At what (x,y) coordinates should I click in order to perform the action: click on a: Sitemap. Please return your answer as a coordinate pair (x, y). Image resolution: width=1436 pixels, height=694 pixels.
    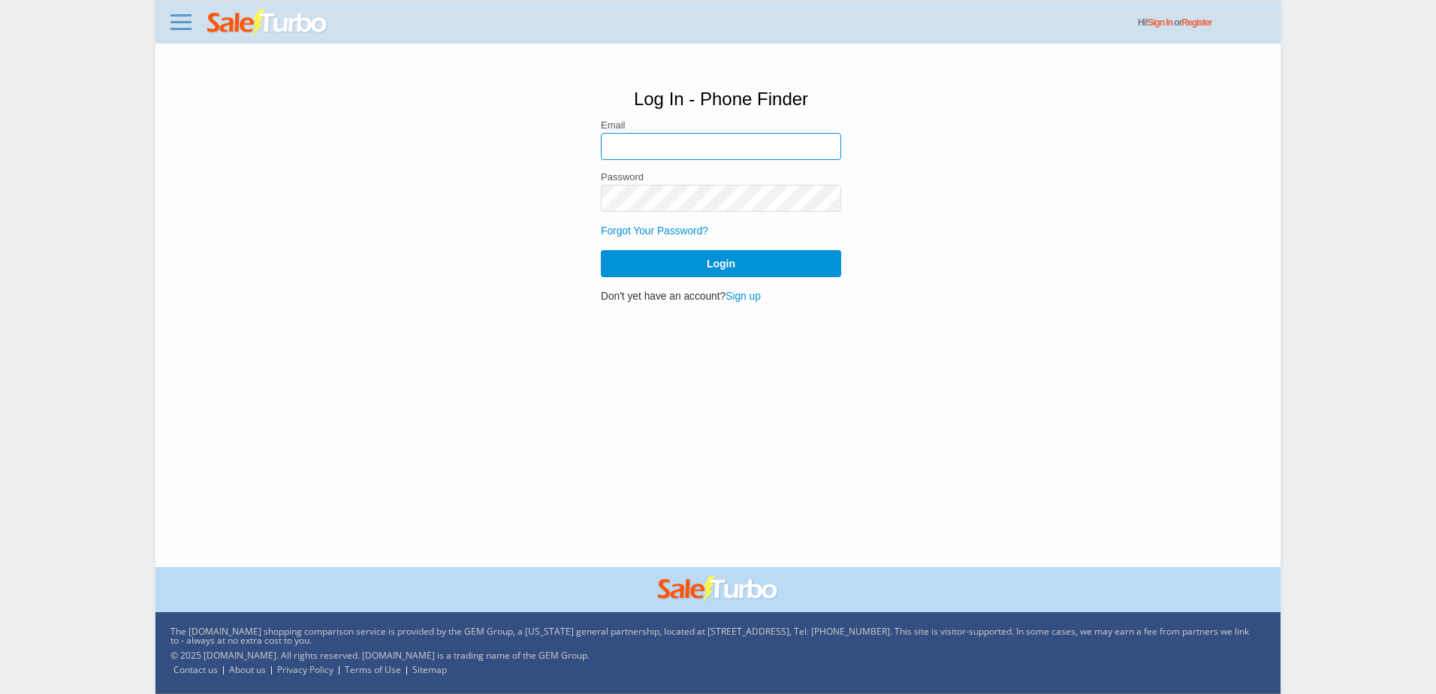
    Looking at the image, I should click on (430, 669).